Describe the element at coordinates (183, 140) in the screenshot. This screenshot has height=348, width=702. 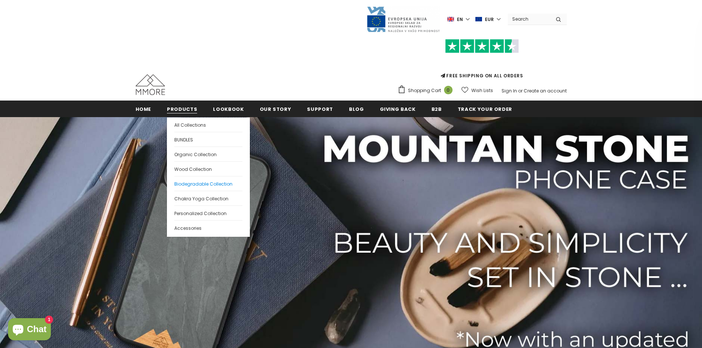
I see `span: BUNDLES` at that location.